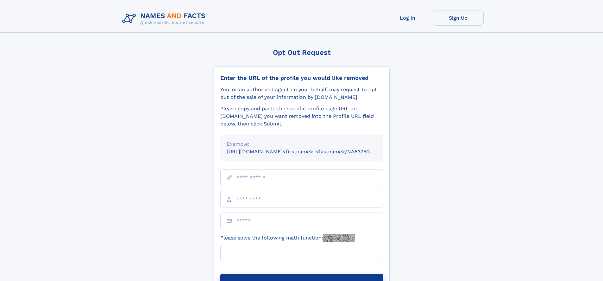 The width and height of the screenshot is (603, 281). I want to click on div: Opt Out Request, so click(302, 52).